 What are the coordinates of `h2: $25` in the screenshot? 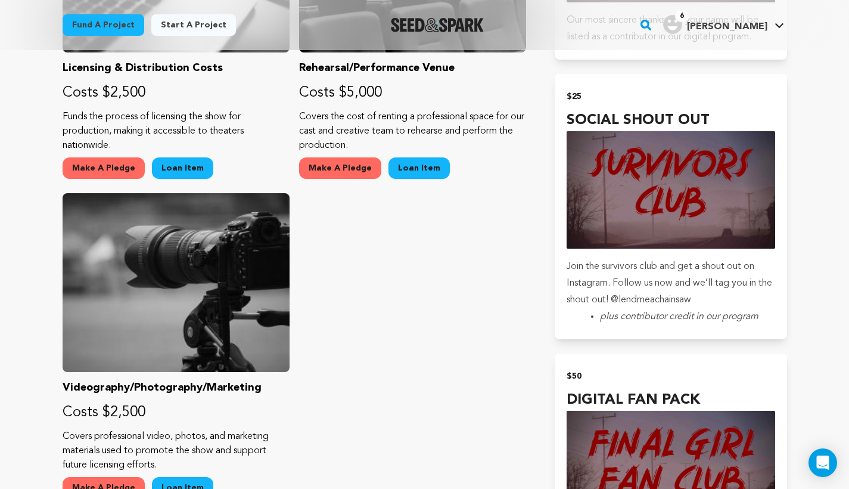 It's located at (671, 97).